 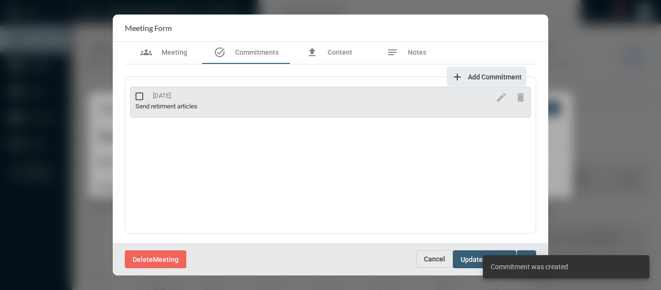 What do you see at coordinates (435, 259) in the screenshot?
I see `span: Cancel` at bounding box center [435, 259].